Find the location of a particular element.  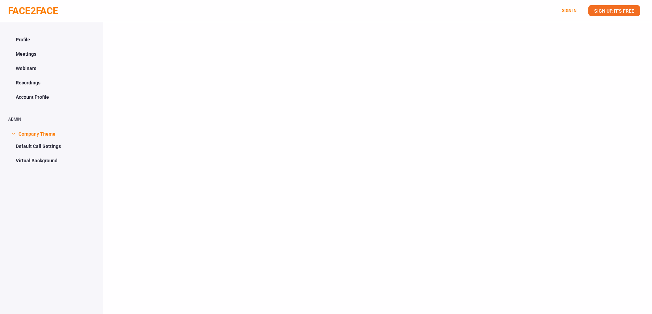

a: Webinars is located at coordinates (51, 68).